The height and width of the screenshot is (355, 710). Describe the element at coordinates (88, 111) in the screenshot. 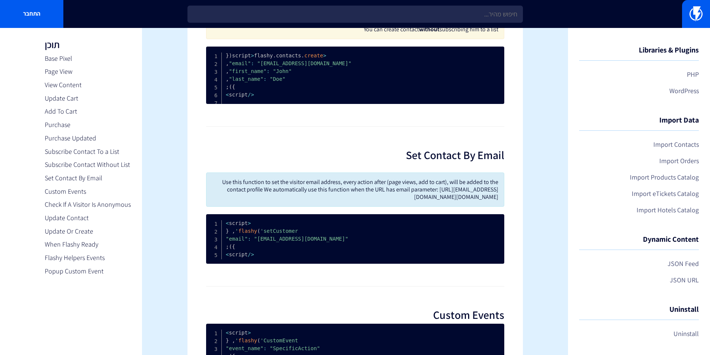

I see `a: Add To Cart` at that location.